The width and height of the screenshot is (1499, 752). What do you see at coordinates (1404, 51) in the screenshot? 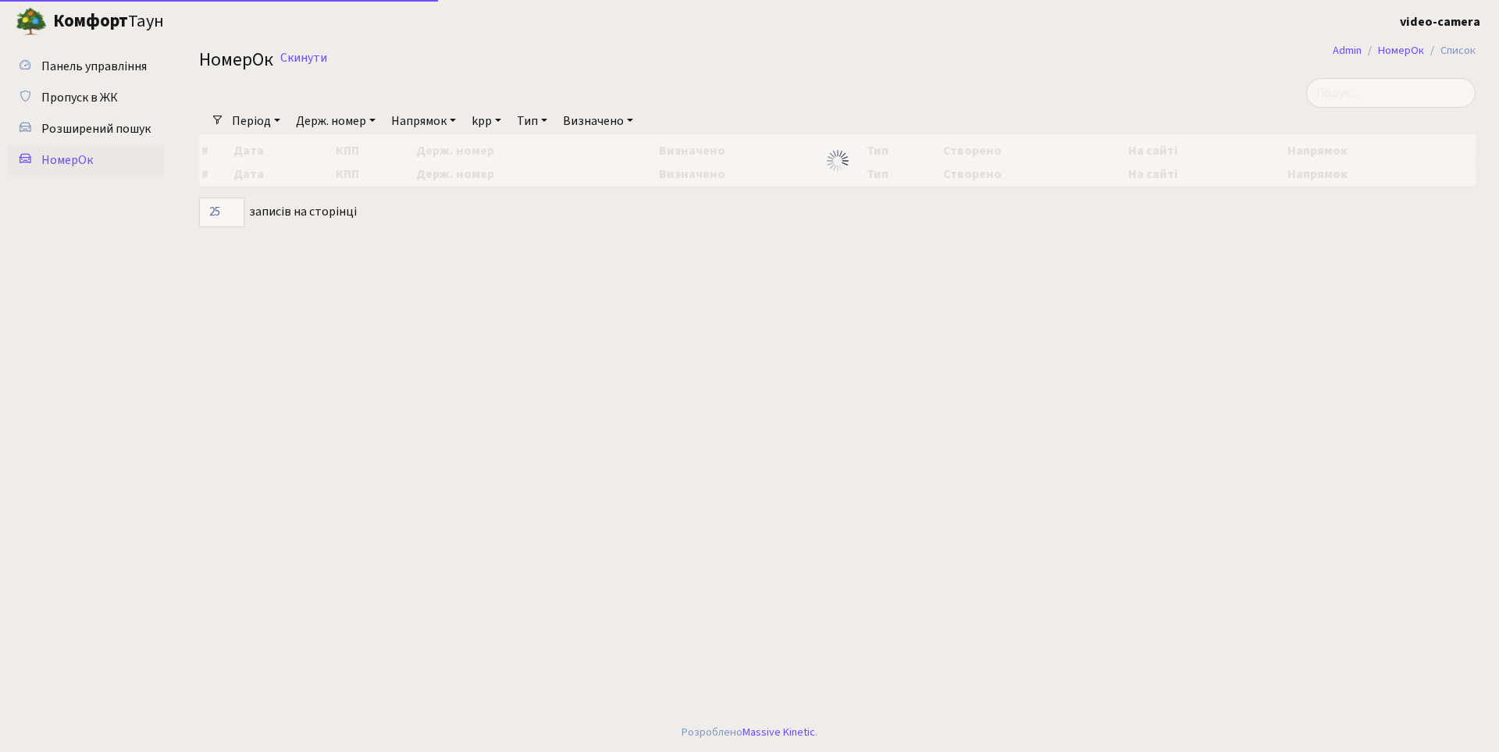
I see `nav: breadcrumb` at bounding box center [1404, 51].